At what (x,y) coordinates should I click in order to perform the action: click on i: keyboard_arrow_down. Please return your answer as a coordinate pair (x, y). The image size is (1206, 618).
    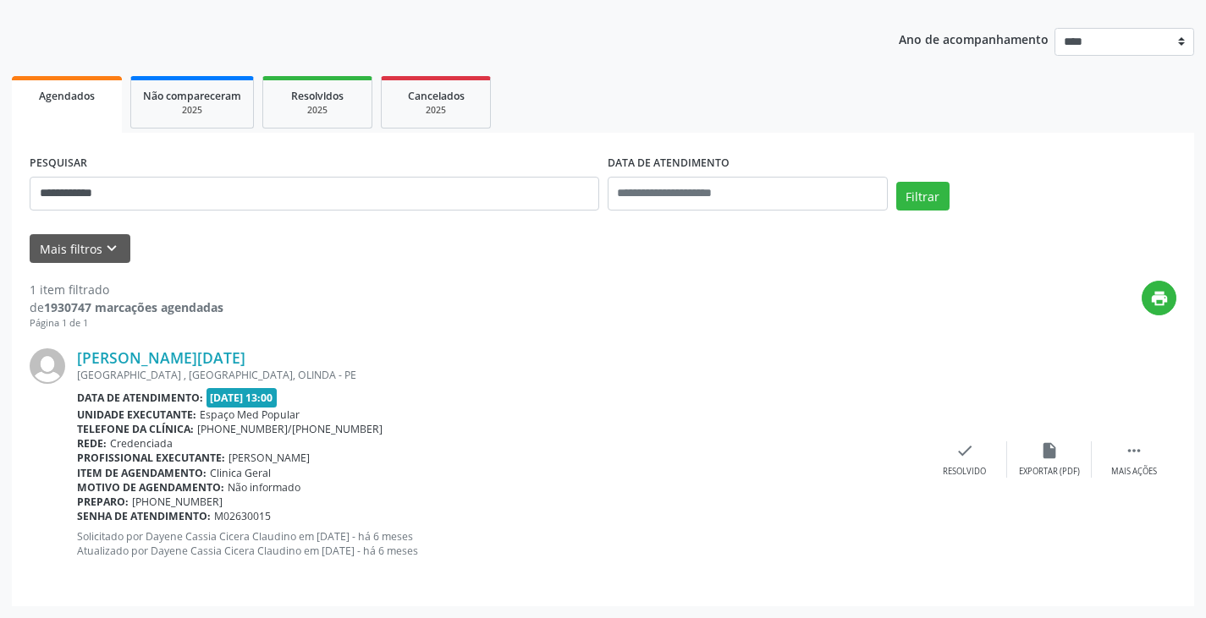
    Looking at the image, I should click on (112, 249).